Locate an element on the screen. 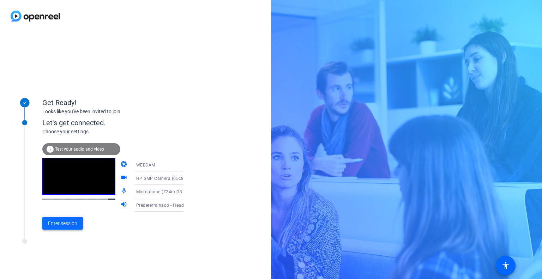  span: Predeterminado - Headphones (2- Realtek(R) Audio) is located at coordinates (189, 205).